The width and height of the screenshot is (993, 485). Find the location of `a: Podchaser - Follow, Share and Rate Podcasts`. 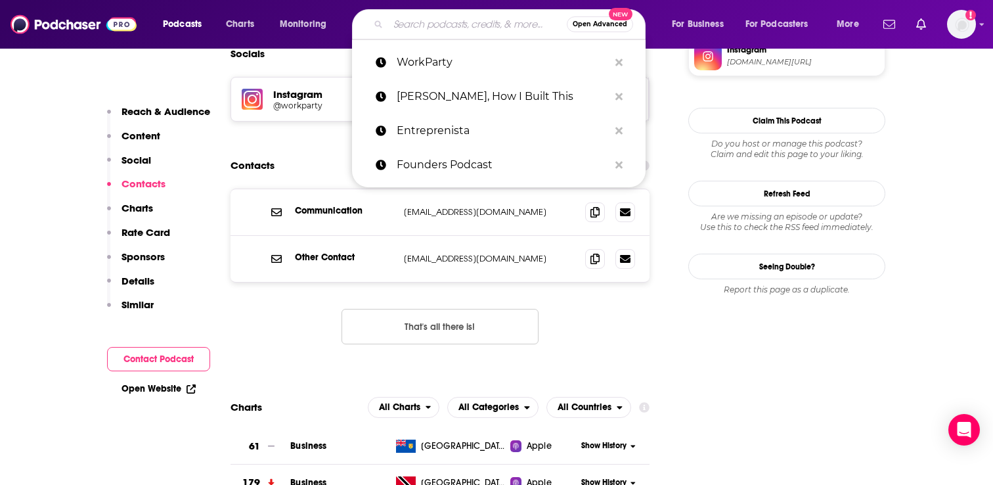

a: Podchaser - Follow, Share and Rate Podcasts is located at coordinates (74, 24).